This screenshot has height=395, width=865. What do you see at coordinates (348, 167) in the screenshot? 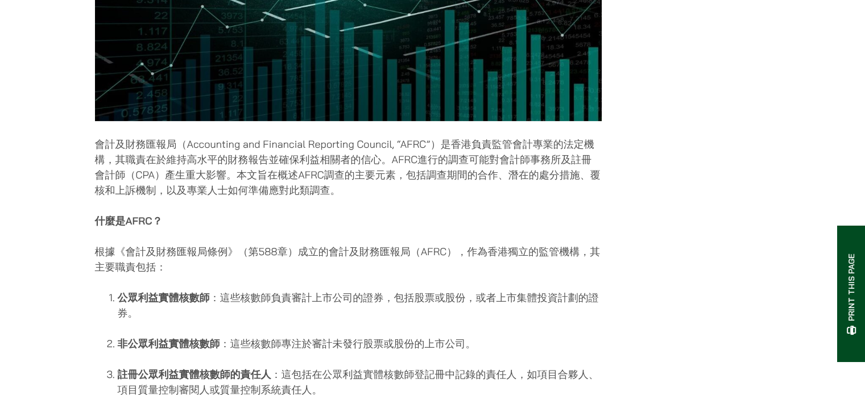
I see `p: 會計及財務匯報局（Accounting and Financial Reporting Council, “AFRC”）是香港負責監管會計專業的法定機構，其職責在於維持高水平的財務報告並確保利益...` at bounding box center [348, 167].